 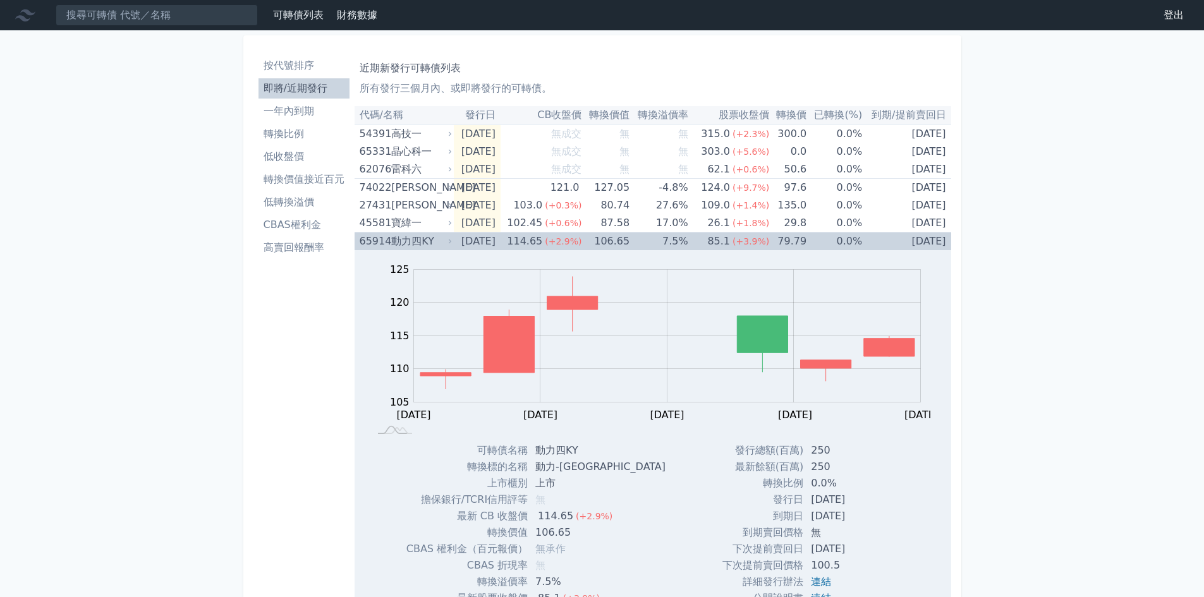 I want to click on li: 高賣回報酬率, so click(x=304, y=248).